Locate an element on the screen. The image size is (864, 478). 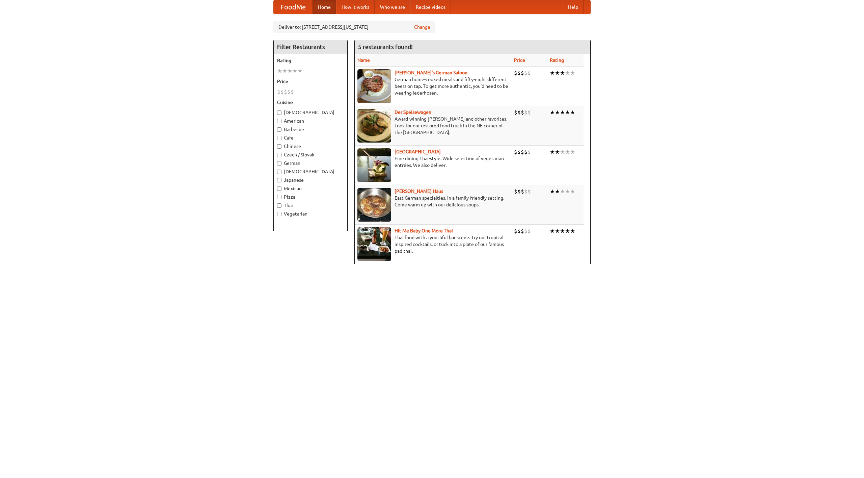
a: Price is located at coordinates (519, 60).